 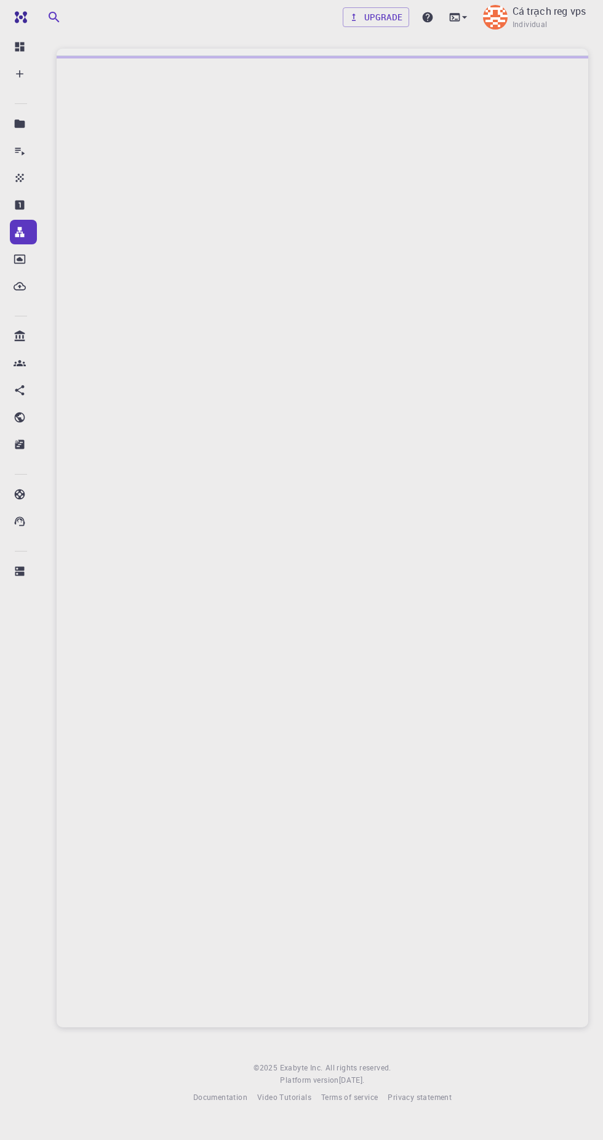 What do you see at coordinates (530, 25) in the screenshot?
I see `span: Individual` at bounding box center [530, 25].